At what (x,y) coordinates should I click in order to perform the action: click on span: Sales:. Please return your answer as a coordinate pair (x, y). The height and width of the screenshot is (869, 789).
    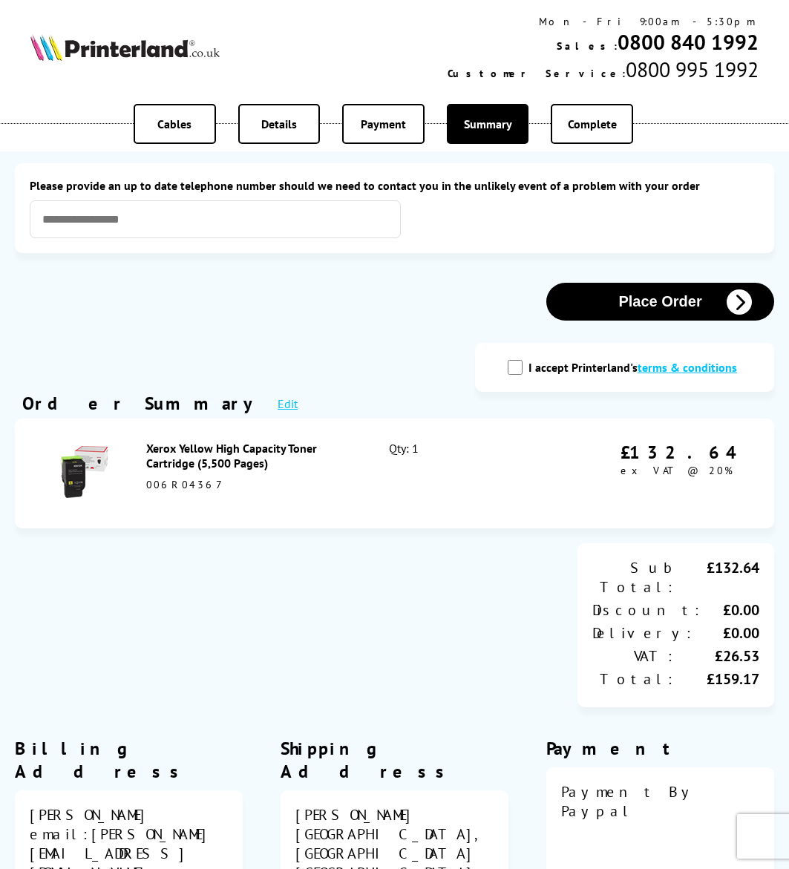
    Looking at the image, I should click on (587, 46).